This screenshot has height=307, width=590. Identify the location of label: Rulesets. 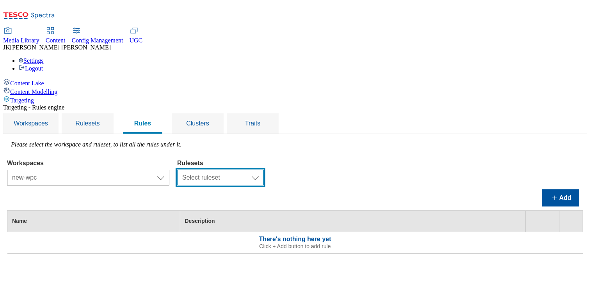
(220, 163).